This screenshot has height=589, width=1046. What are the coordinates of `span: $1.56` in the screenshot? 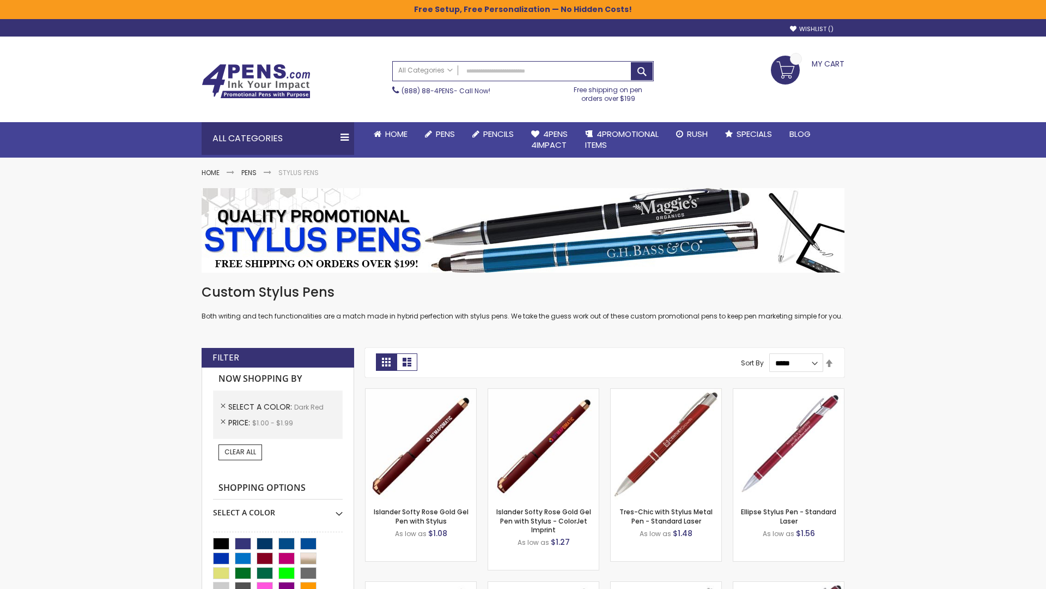 It's located at (806, 533).